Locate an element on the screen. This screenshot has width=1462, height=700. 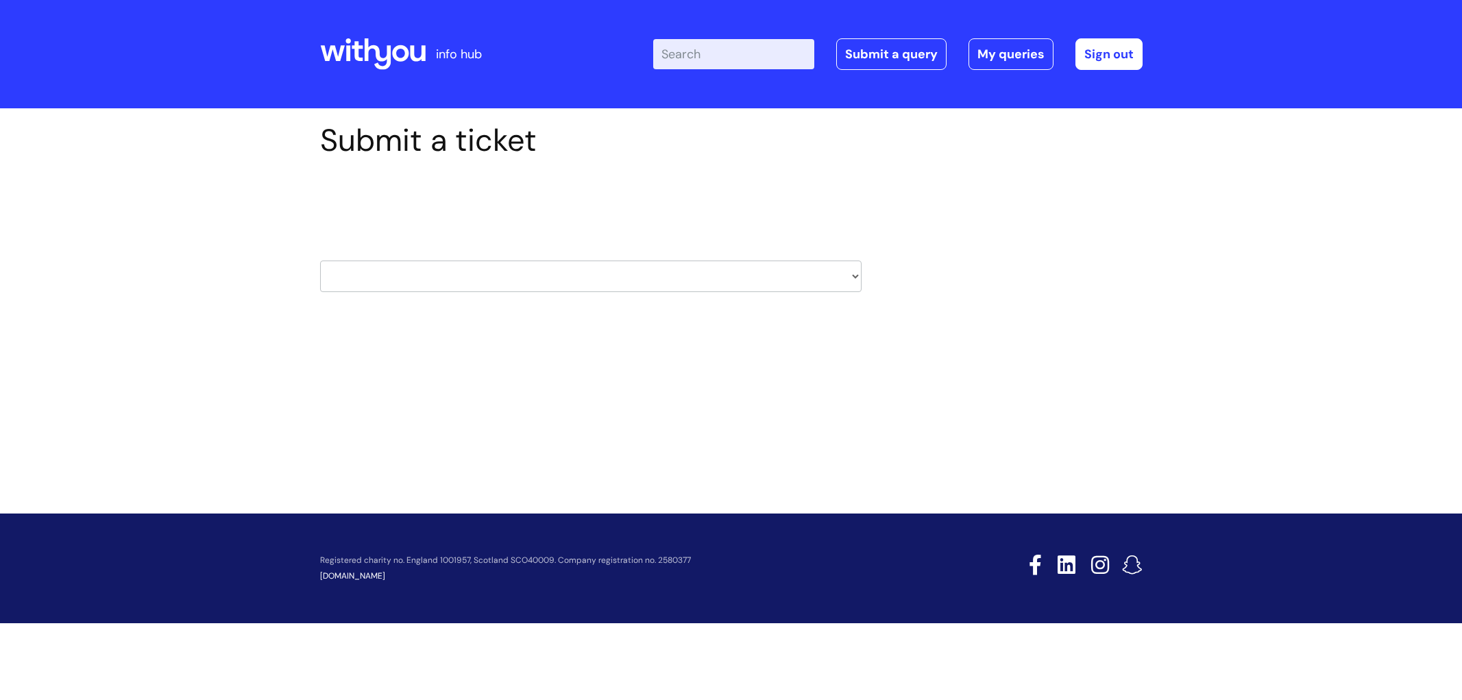
a: Sign out is located at coordinates (1109, 54).